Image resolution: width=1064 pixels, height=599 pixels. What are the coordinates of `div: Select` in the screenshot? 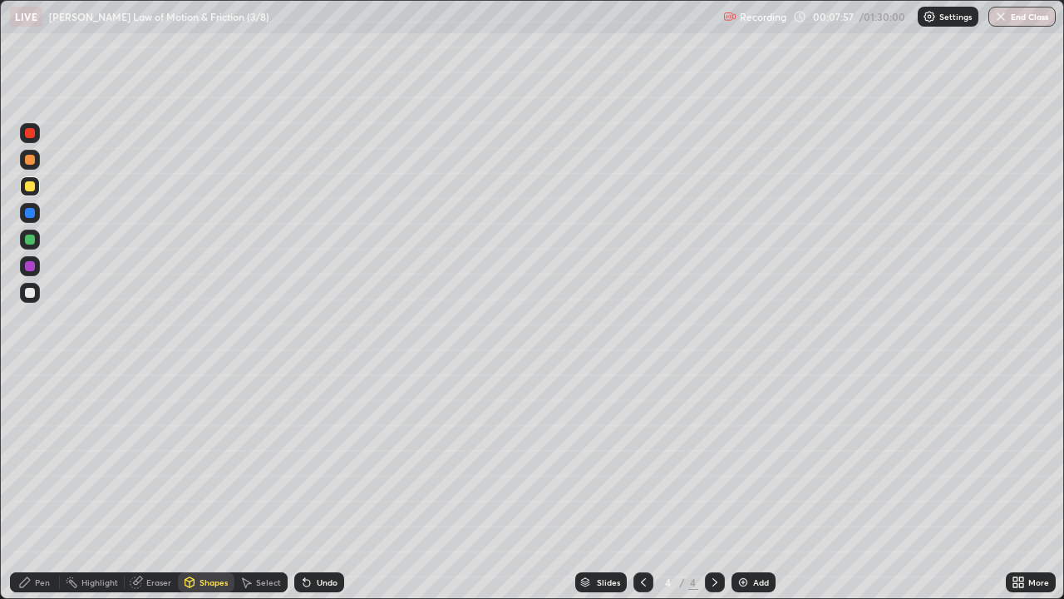 It's located at (269, 582).